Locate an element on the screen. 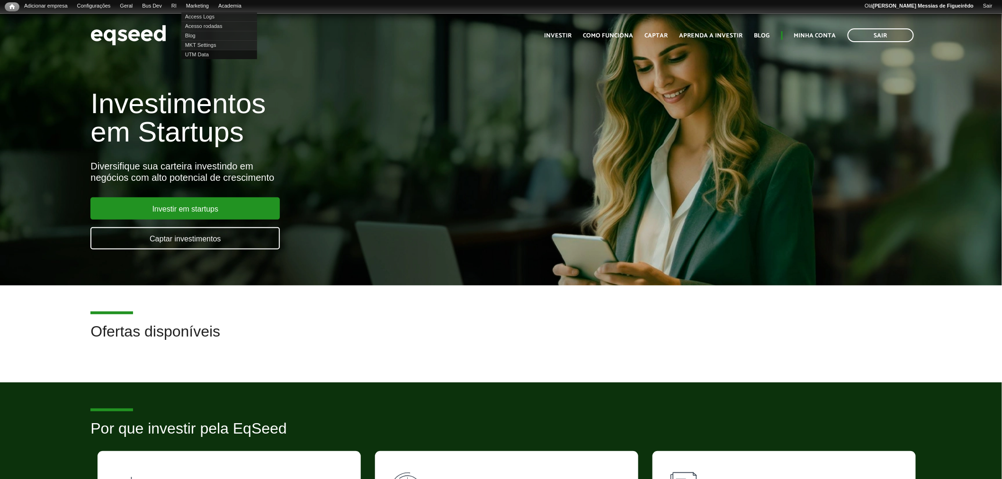 Image resolution: width=1002 pixels, height=479 pixels. h1: Investimentos em Startups is located at coordinates (334, 118).